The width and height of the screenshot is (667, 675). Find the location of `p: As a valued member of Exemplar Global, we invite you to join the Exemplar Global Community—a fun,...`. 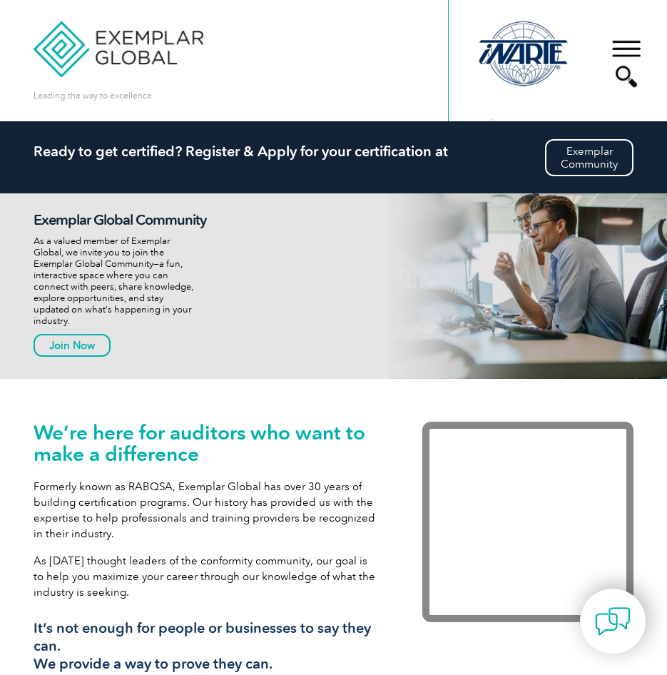

p: As a valued member of Exemplar Global, we invite you to join the Exemplar Global Community—a fun,... is located at coordinates (128, 281).